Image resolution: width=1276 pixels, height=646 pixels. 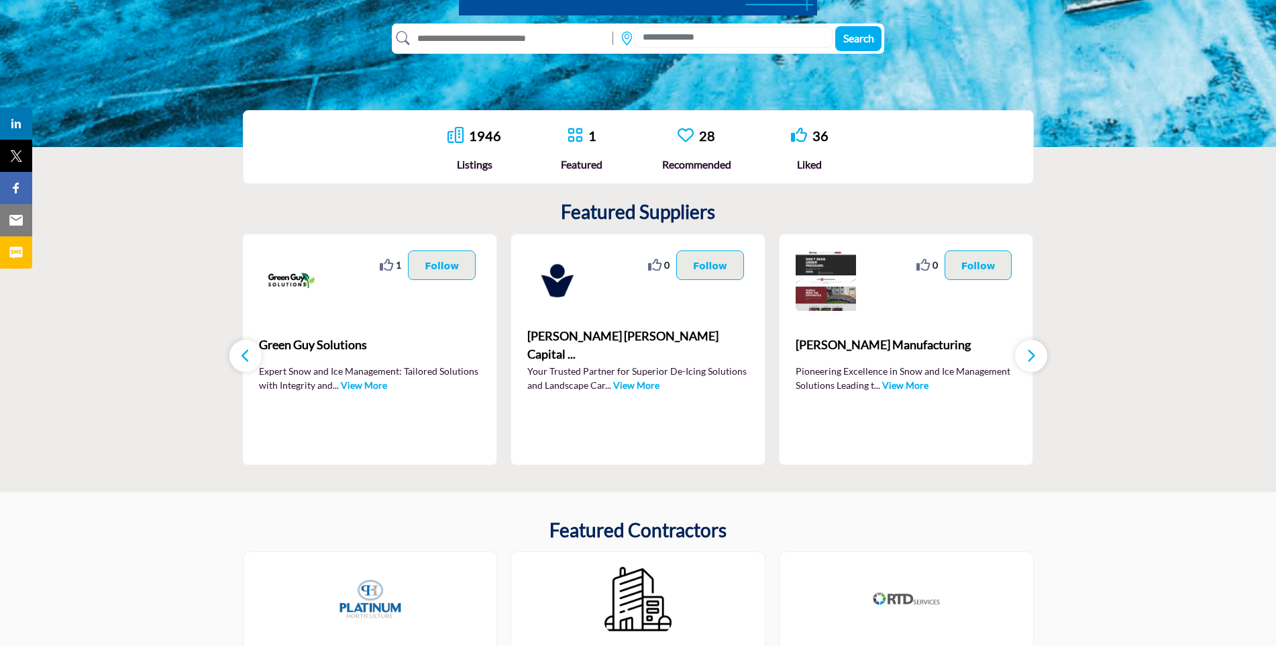 What do you see at coordinates (821, 136) in the screenshot?
I see `a: 36` at bounding box center [821, 136].